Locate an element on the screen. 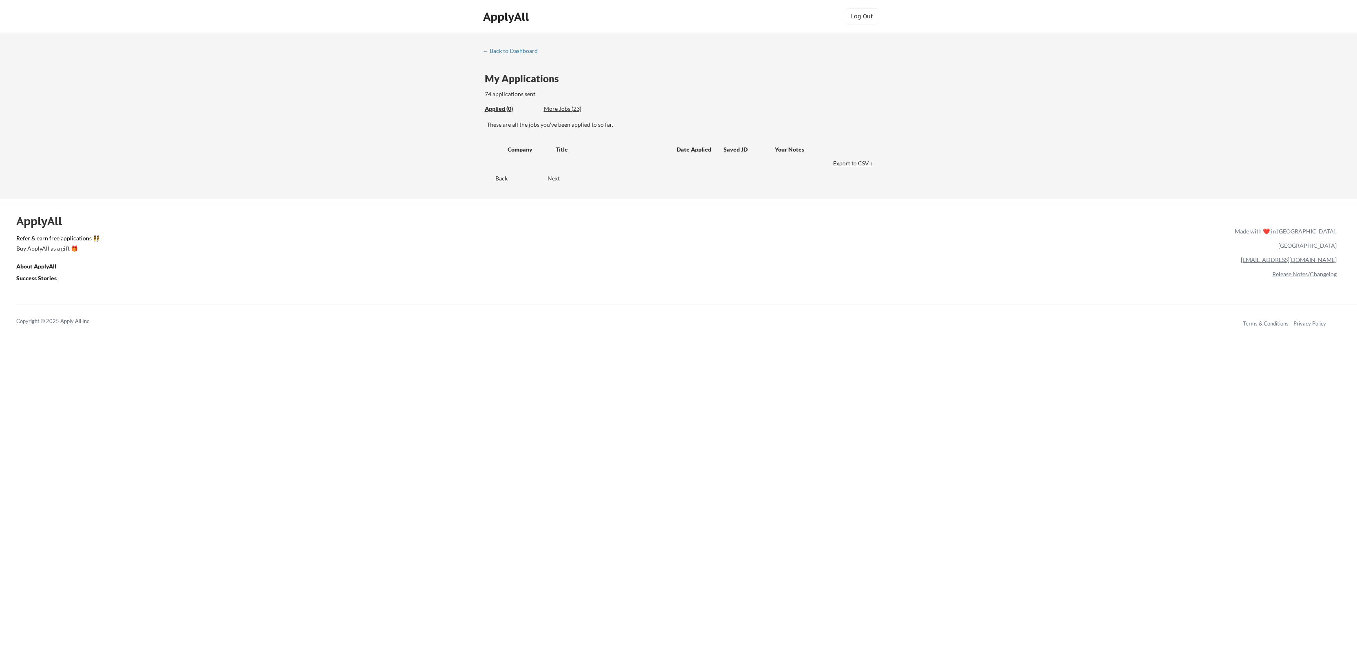 This screenshot has height=671, width=1357. div: Date Applied is located at coordinates (695, 150).